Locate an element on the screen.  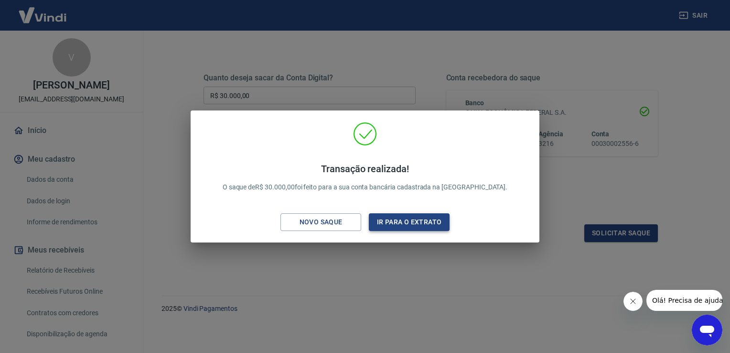
h4: Transação realizada! is located at coordinates (365, 169).